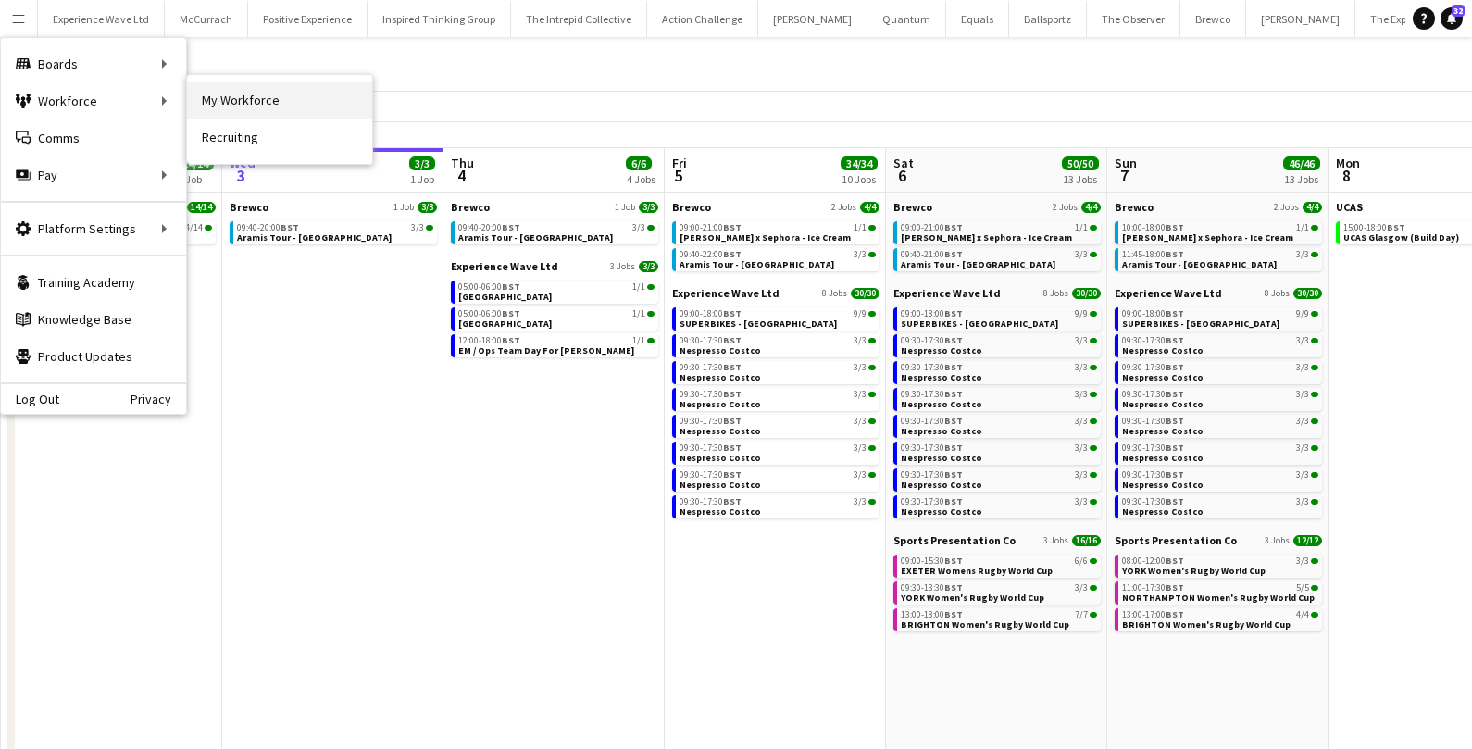  What do you see at coordinates (30, 399) in the screenshot?
I see `a: Log Out` at bounding box center [30, 399].